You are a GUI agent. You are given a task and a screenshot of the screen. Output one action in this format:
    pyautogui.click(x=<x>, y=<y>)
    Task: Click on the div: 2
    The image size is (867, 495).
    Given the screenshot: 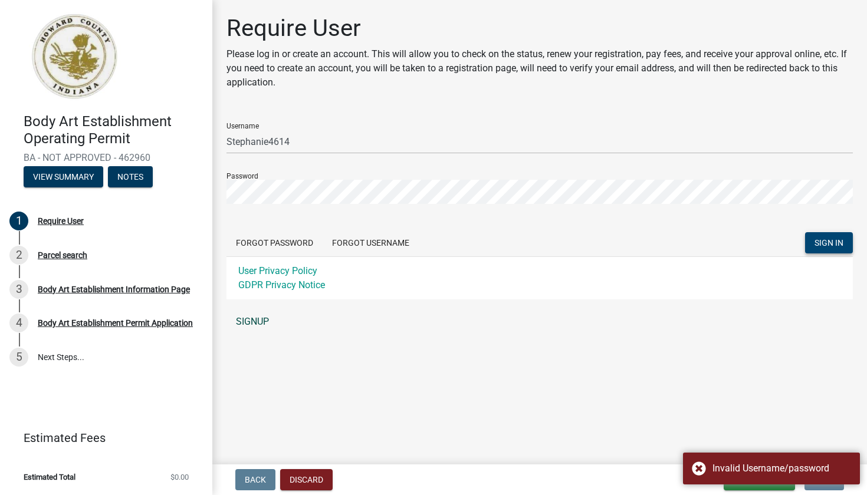 What is the action you would take?
    pyautogui.click(x=19, y=255)
    